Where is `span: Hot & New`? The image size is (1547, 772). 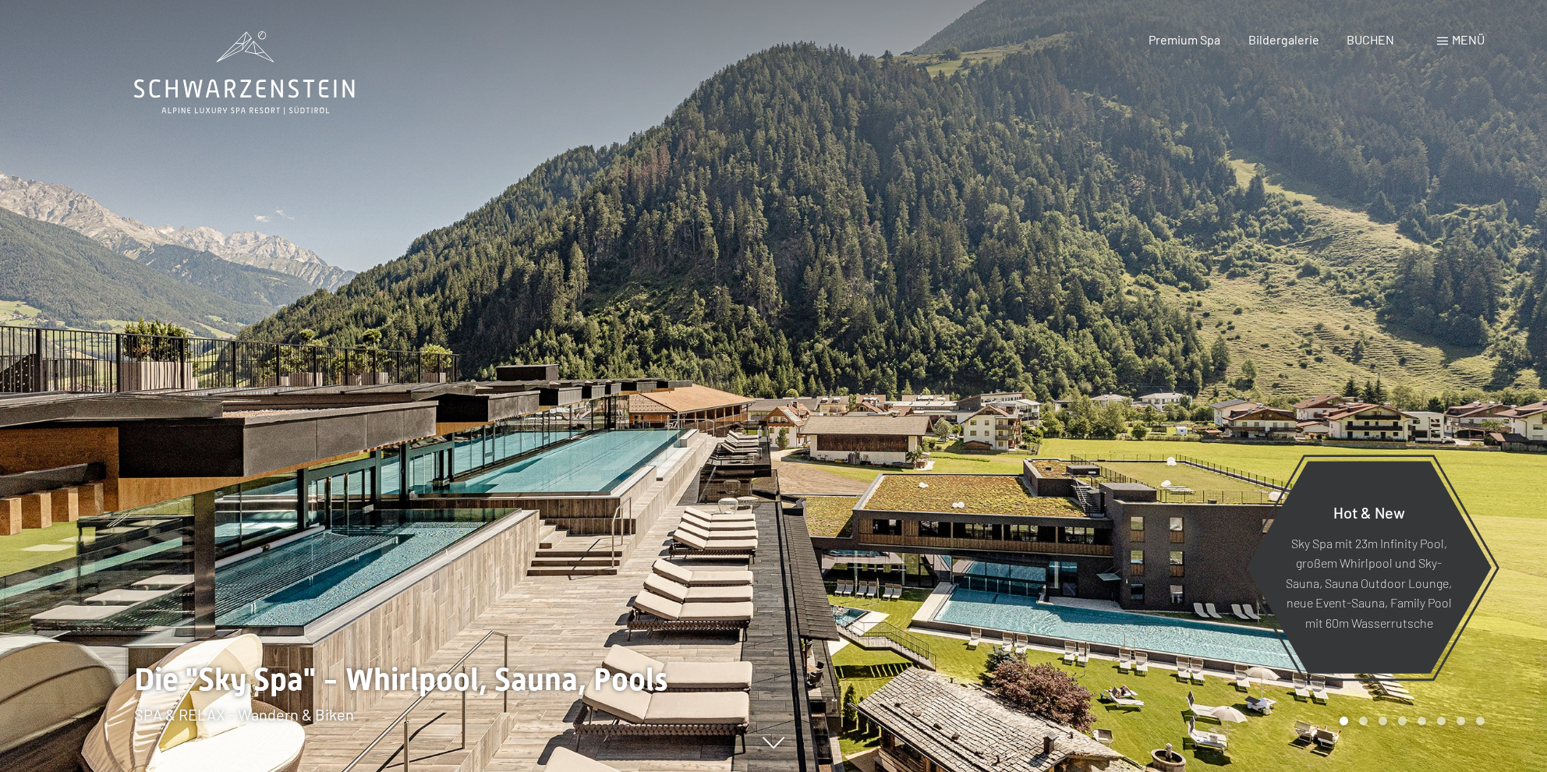
span: Hot & New is located at coordinates (1370, 512).